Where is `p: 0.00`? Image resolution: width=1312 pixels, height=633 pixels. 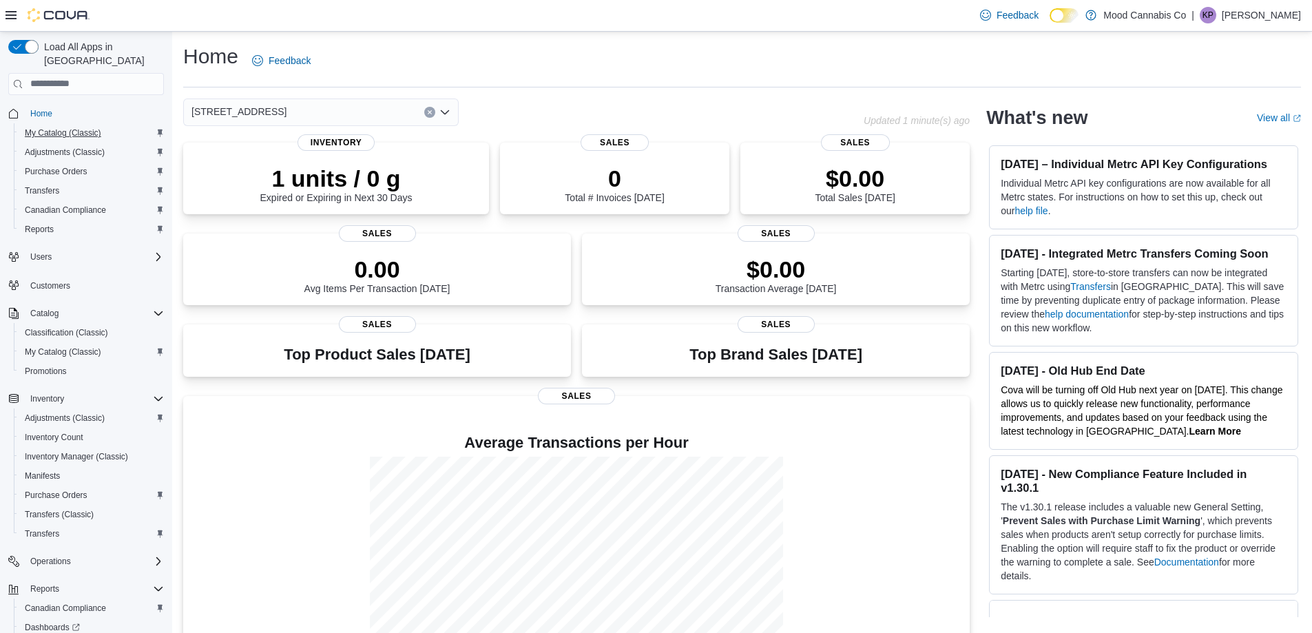
p: 0.00 is located at coordinates (378, 269).